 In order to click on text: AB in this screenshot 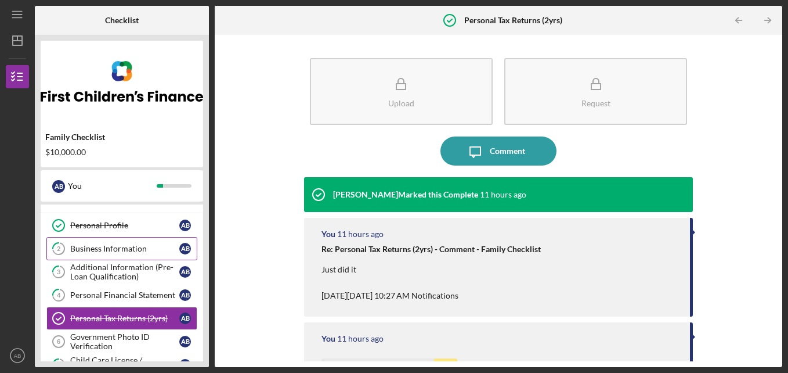, I will do `click(17, 355)`.